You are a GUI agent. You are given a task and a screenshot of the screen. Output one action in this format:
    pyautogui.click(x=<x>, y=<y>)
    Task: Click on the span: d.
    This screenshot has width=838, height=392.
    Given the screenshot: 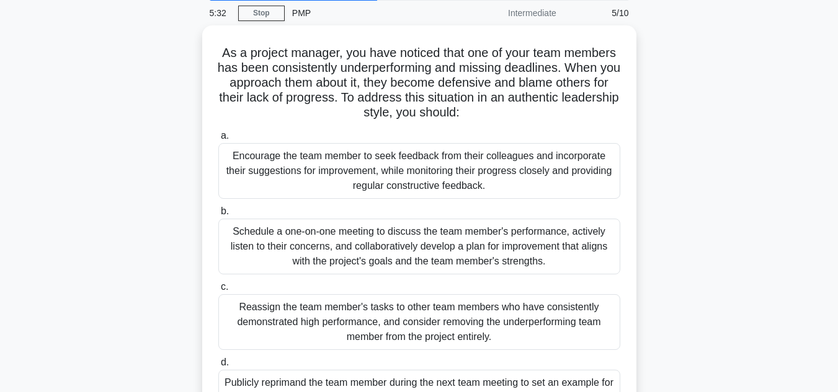 What is the action you would take?
    pyautogui.click(x=224, y=362)
    